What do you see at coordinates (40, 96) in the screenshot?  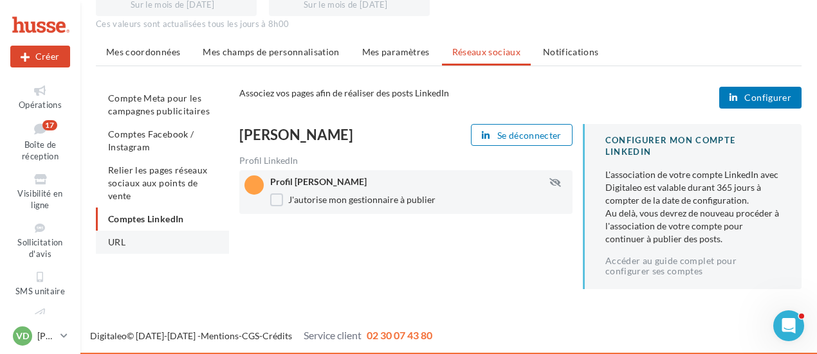 I see `a: Opérations` at bounding box center [40, 96].